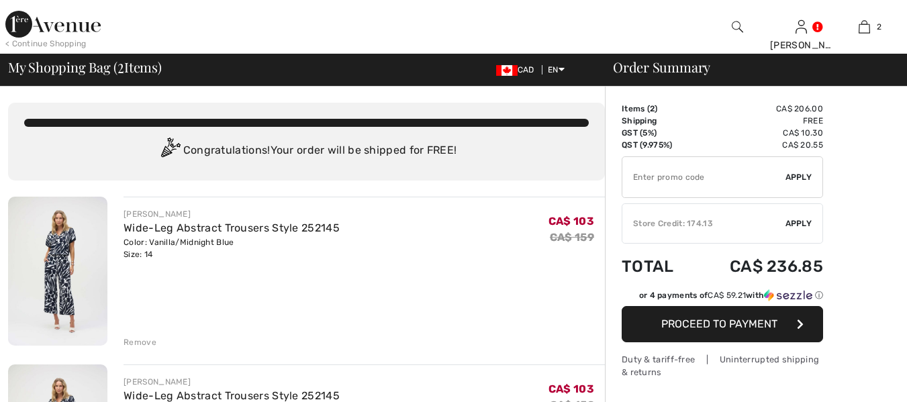 The height and width of the screenshot is (402, 907). Describe the element at coordinates (53, 24) in the screenshot. I see `img: 1ère Avenue` at that location.